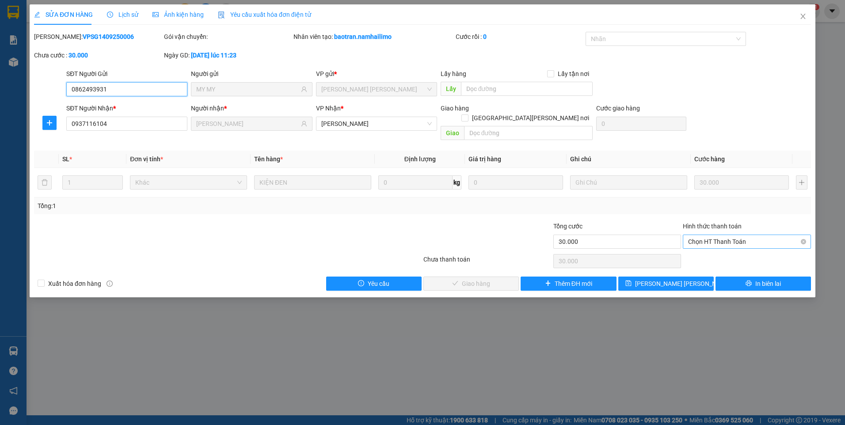 This screenshot has height=425, width=845. What do you see at coordinates (377, 124) in the screenshot?
I see `span: VP Phan Thiết` at bounding box center [377, 124].